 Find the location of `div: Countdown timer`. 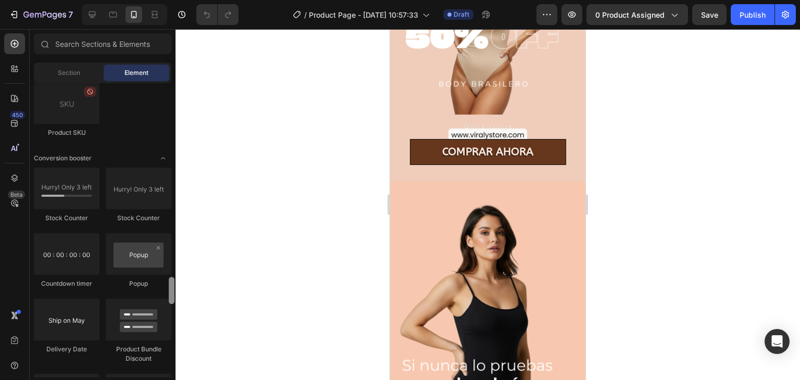

div: Countdown timer is located at coordinates (67, 284).